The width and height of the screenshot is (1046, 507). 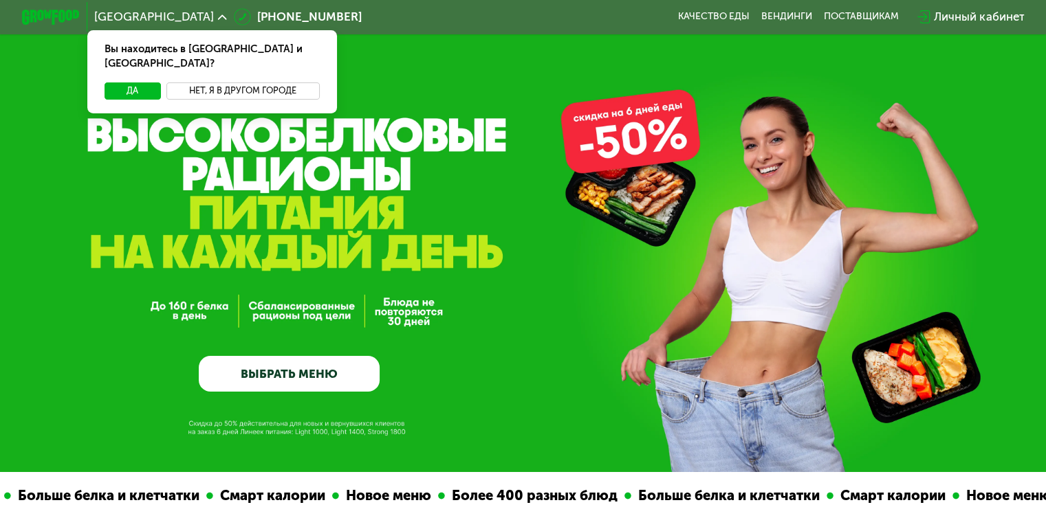 What do you see at coordinates (704, 496) in the screenshot?
I see `div: Больше белка и клетчатки` at bounding box center [704, 496].